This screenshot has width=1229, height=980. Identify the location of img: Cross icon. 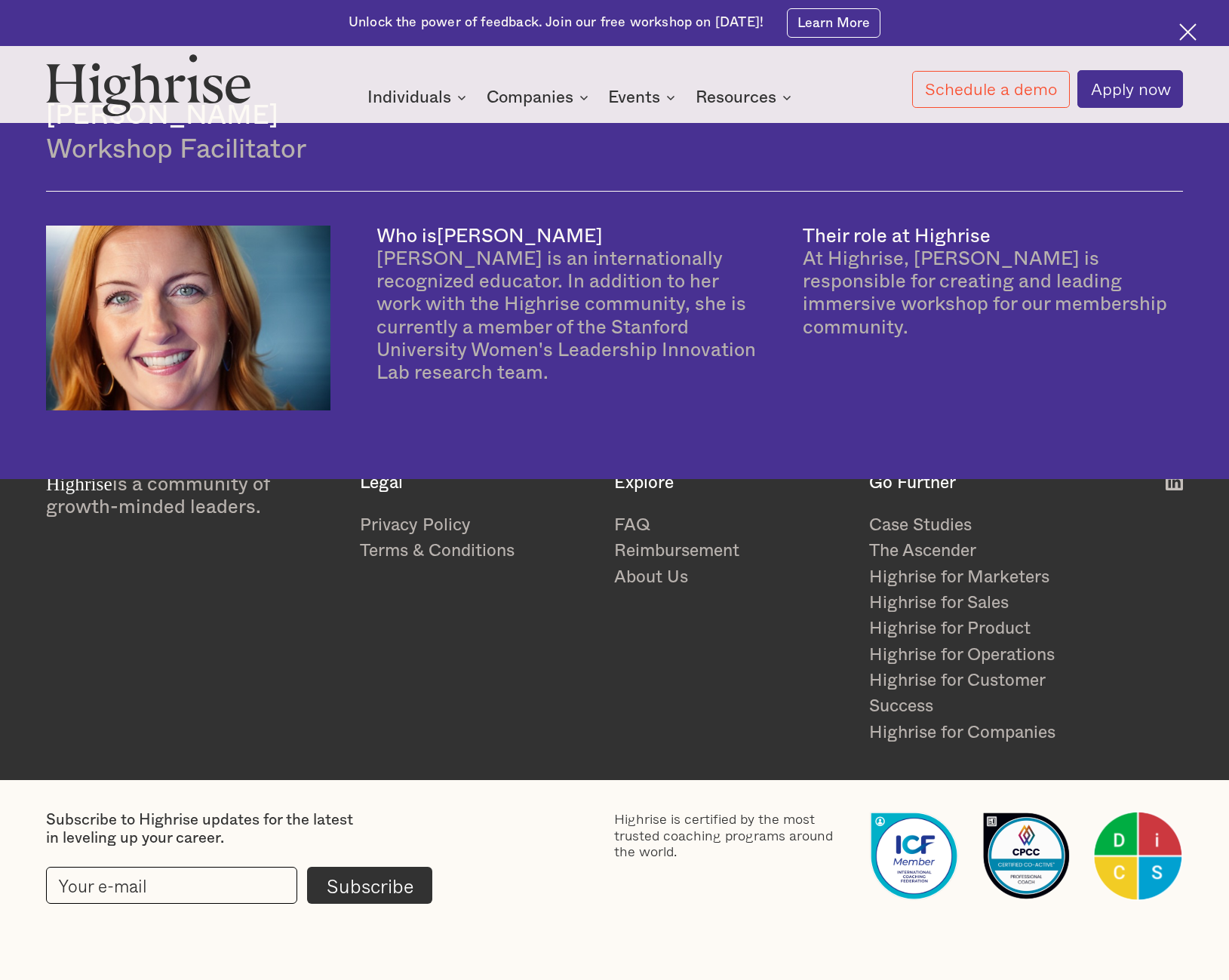
(1188, 31).